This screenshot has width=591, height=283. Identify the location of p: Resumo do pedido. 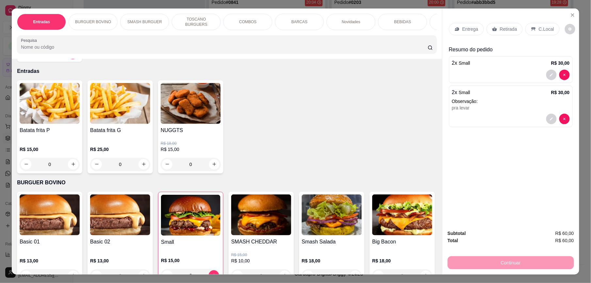
(511, 50).